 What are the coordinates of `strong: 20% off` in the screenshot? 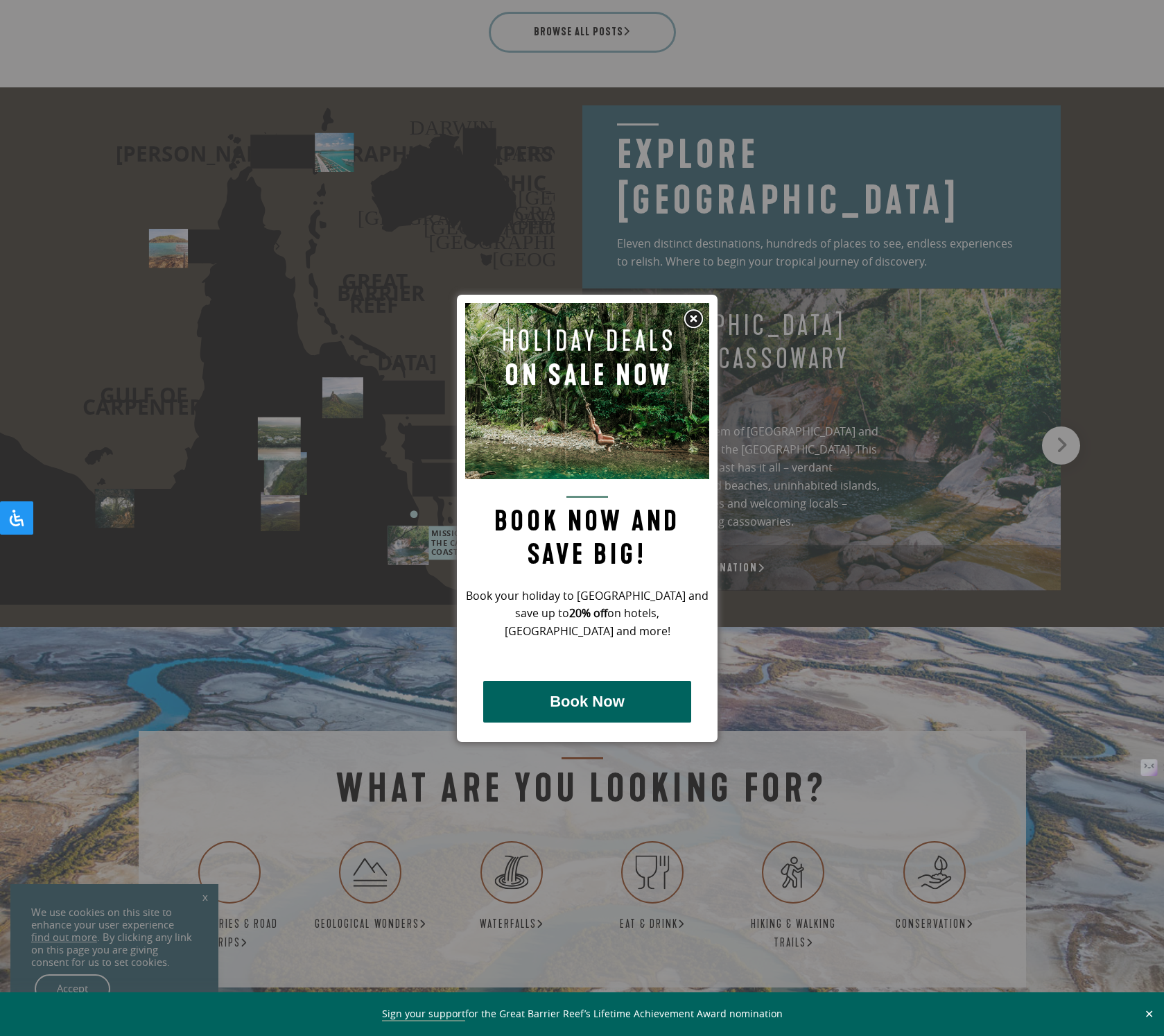 It's located at (588, 613).